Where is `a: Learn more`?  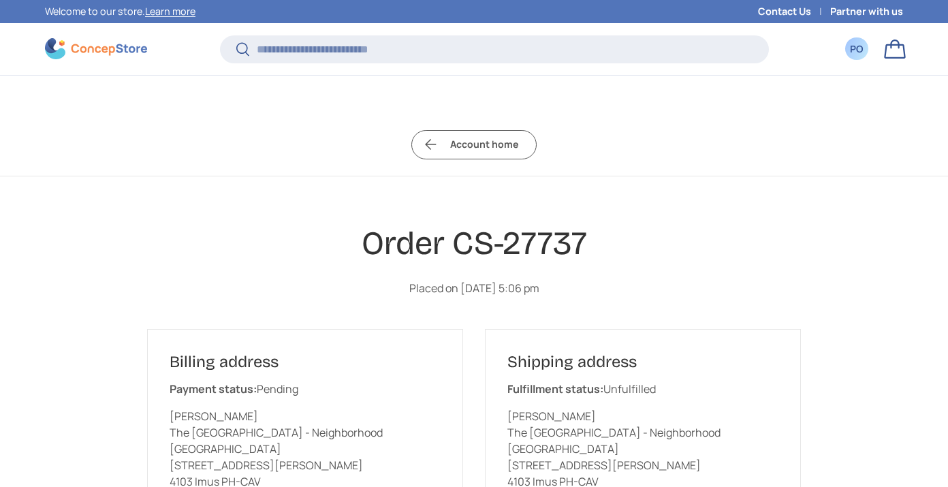
a: Learn more is located at coordinates (170, 11).